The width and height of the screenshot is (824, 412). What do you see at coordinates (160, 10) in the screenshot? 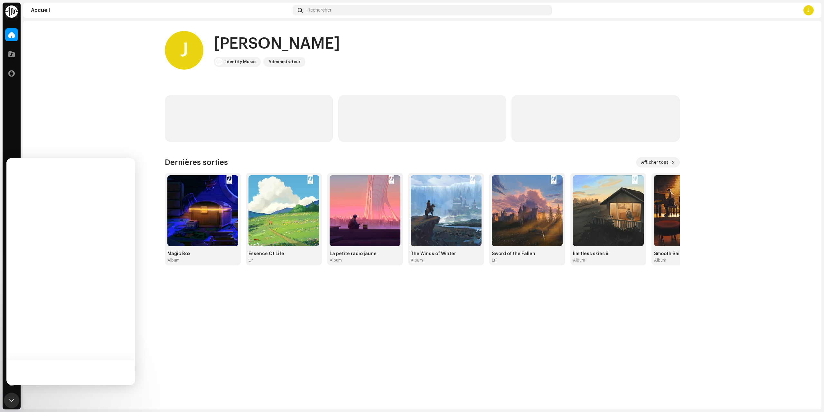
I see `div: Accueil` at bounding box center [160, 10].